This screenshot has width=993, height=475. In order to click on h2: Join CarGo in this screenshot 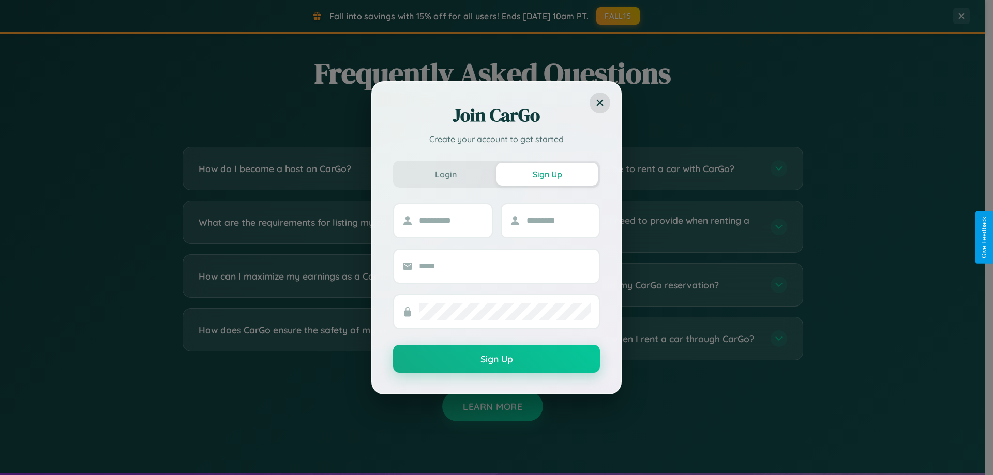, I will do `click(496, 115)`.